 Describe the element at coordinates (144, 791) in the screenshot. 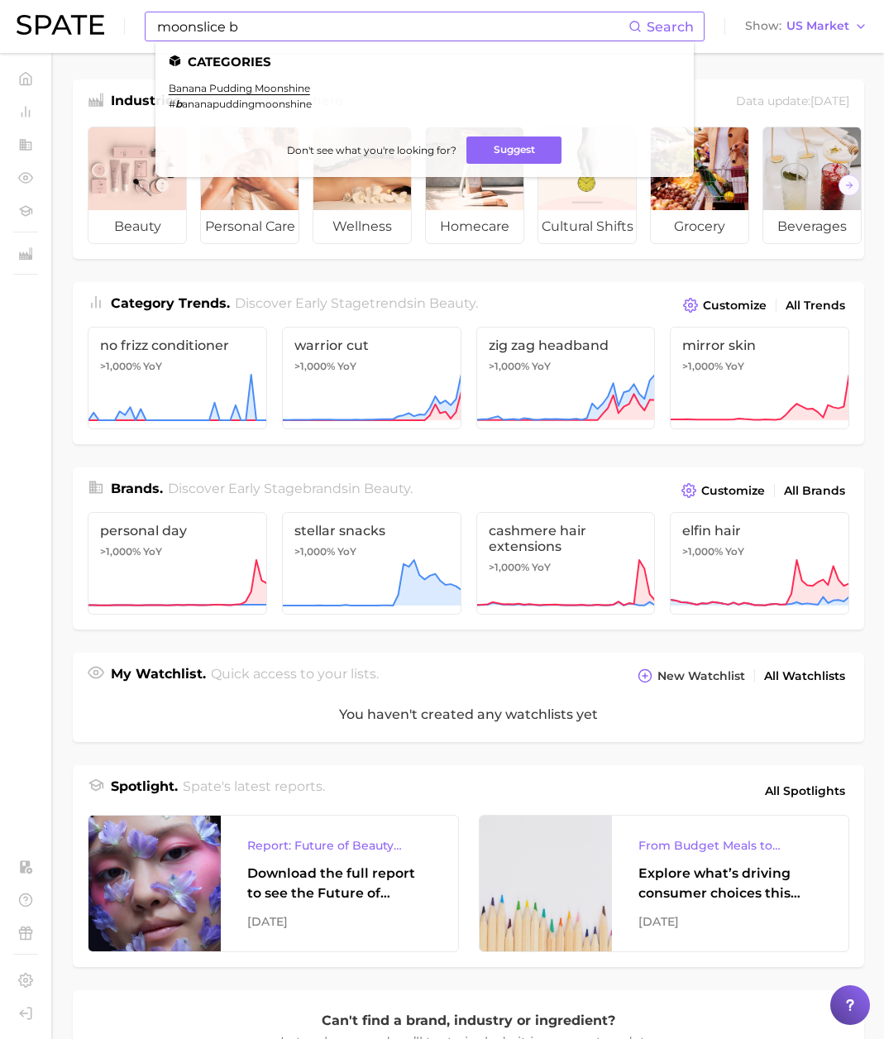

I see `h1: Spotlight.` at that location.